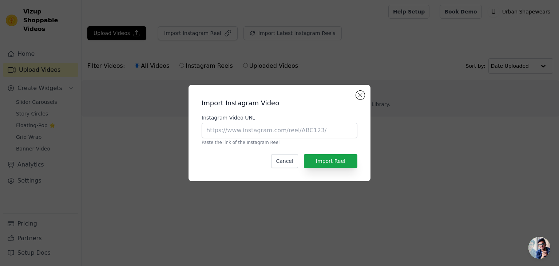  What do you see at coordinates (360, 95) in the screenshot?
I see `button: Close modal` at bounding box center [360, 95].